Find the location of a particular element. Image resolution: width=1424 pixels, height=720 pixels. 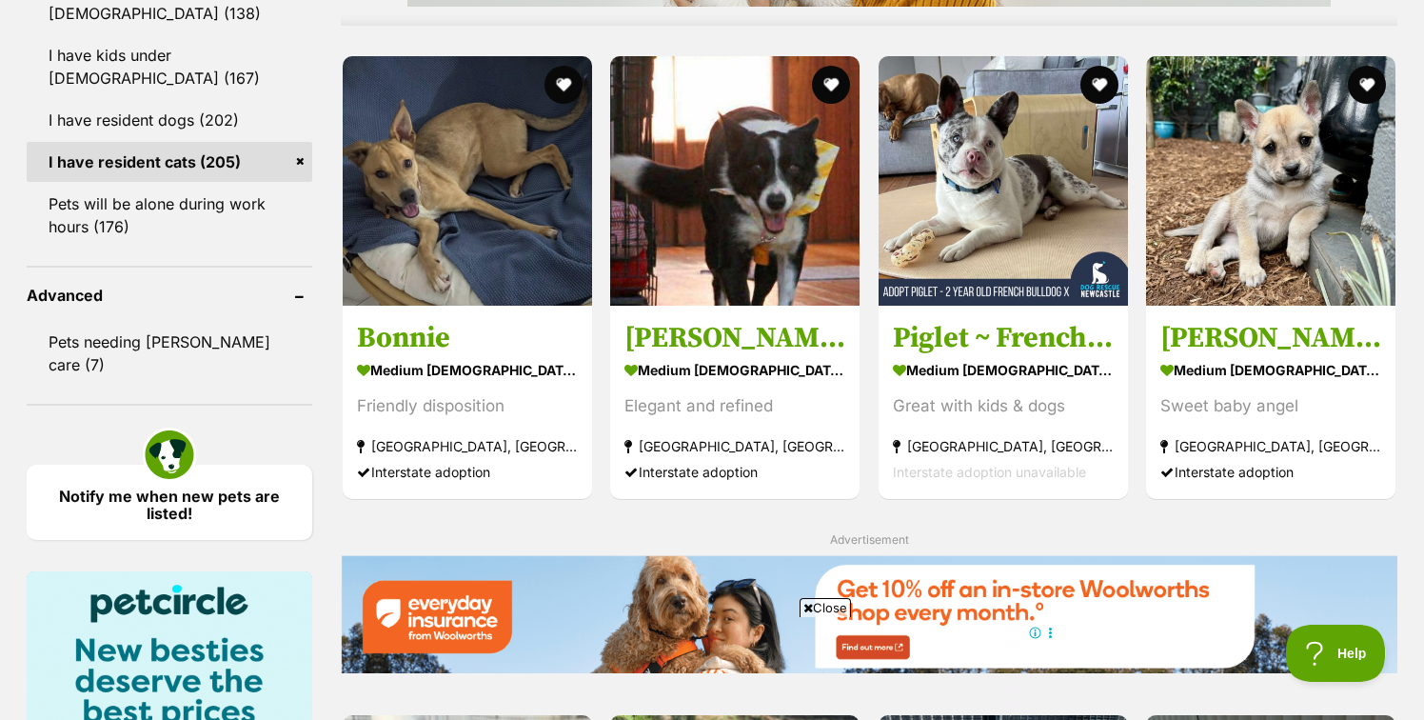

a: Notify me when new pets are listed! is located at coordinates (169, 502).